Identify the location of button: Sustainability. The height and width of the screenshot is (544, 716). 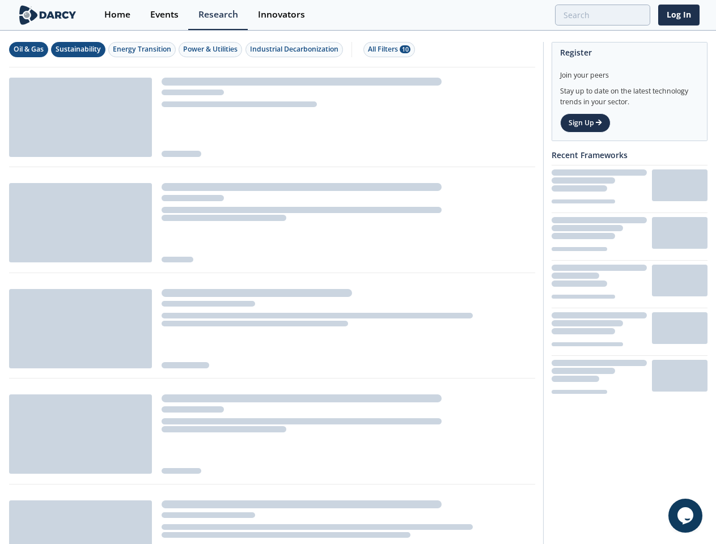
(78, 49).